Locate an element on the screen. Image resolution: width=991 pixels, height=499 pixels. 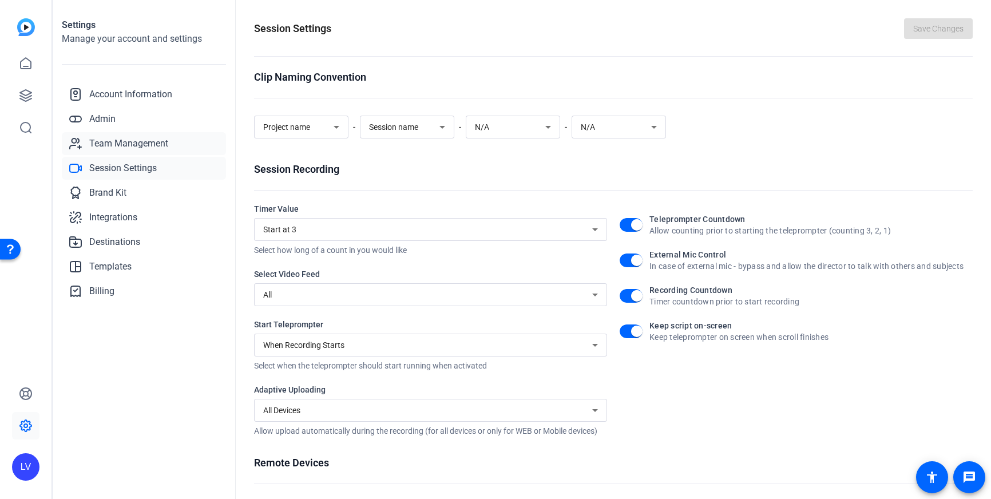
img: blue-gradient.svg is located at coordinates (26, 27).